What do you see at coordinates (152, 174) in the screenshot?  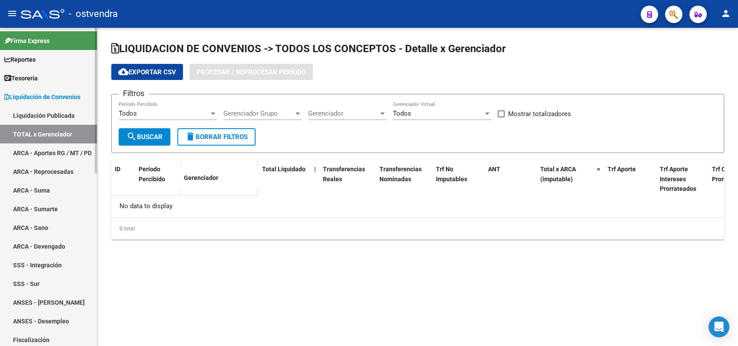 I see `span: Período Percibido` at bounding box center [152, 174].